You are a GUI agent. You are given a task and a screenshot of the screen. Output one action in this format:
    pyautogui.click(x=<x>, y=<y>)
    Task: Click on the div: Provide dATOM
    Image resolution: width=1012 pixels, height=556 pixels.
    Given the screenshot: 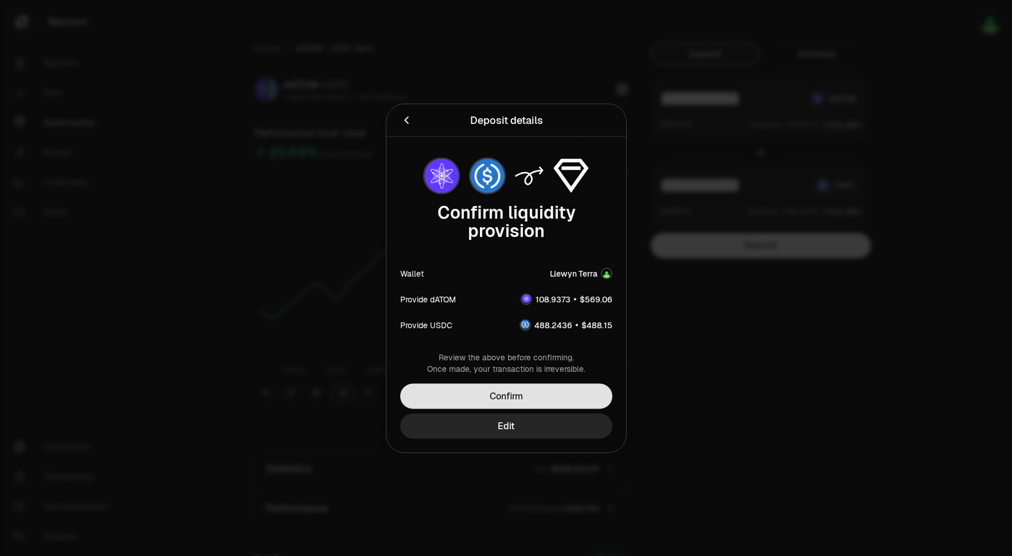 What is the action you would take?
    pyautogui.click(x=428, y=299)
    